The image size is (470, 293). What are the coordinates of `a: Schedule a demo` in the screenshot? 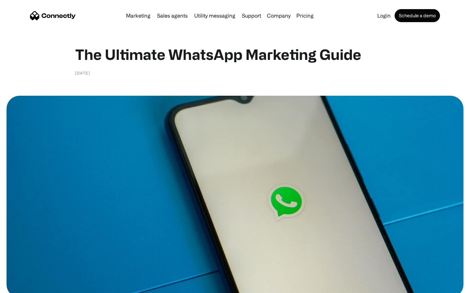 It's located at (417, 16).